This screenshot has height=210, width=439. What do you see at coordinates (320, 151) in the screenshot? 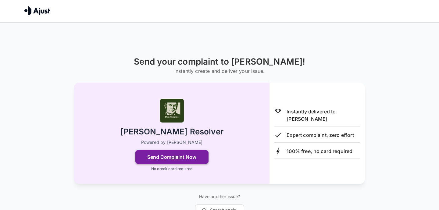
I see `p: 100% free, no card required` at bounding box center [320, 151].